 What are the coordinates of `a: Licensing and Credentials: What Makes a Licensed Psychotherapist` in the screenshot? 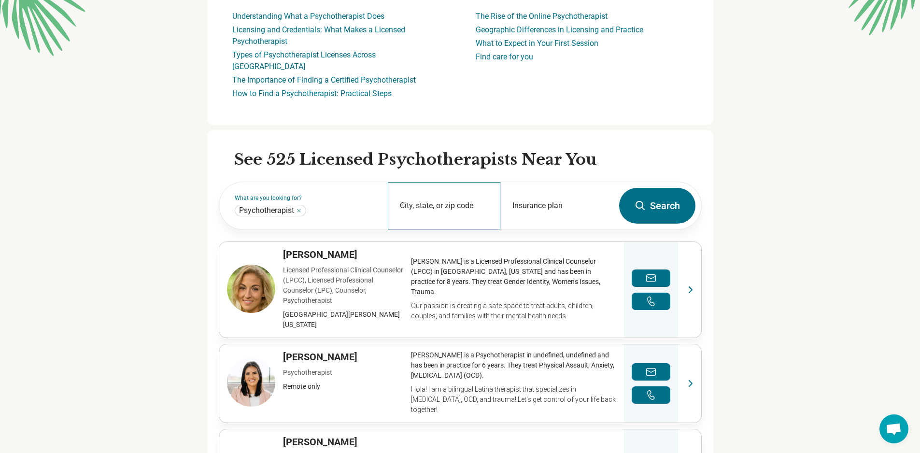 It's located at (319, 35).